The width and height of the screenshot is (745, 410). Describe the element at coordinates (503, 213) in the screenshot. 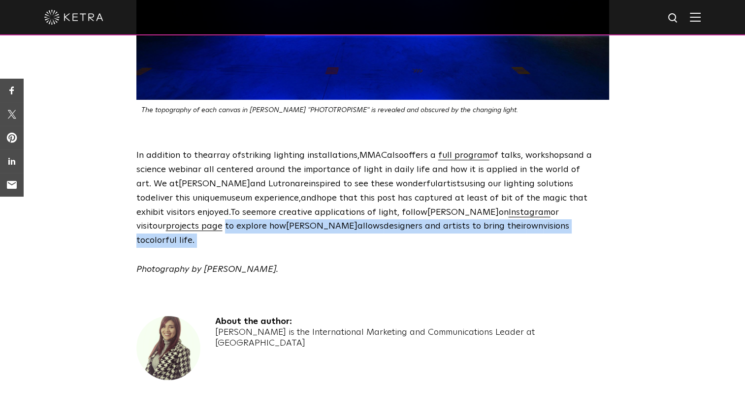

I see `span: on` at that location.